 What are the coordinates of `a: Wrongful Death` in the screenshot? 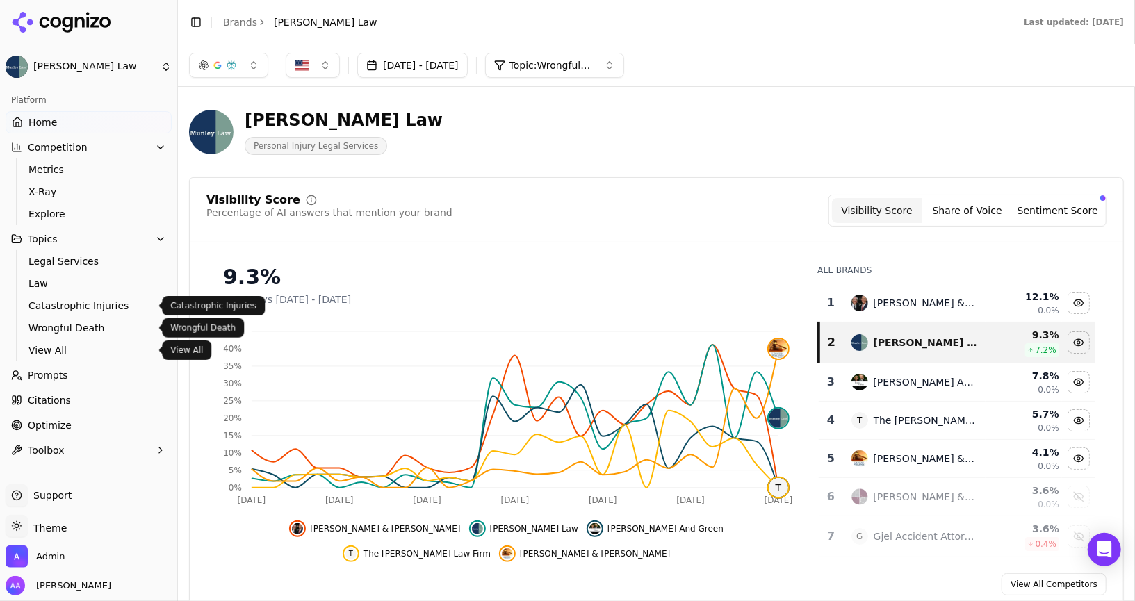 It's located at (89, 328).